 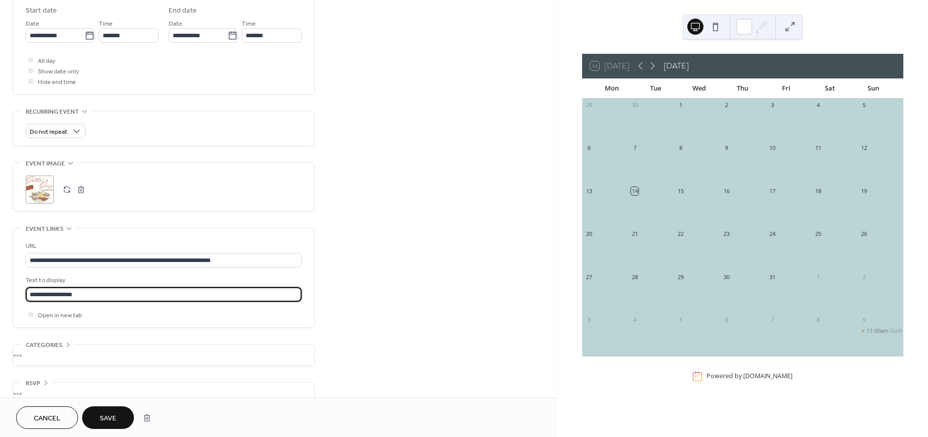 What do you see at coordinates (772, 234) in the screenshot?
I see `div: 24` at bounding box center [772, 234].